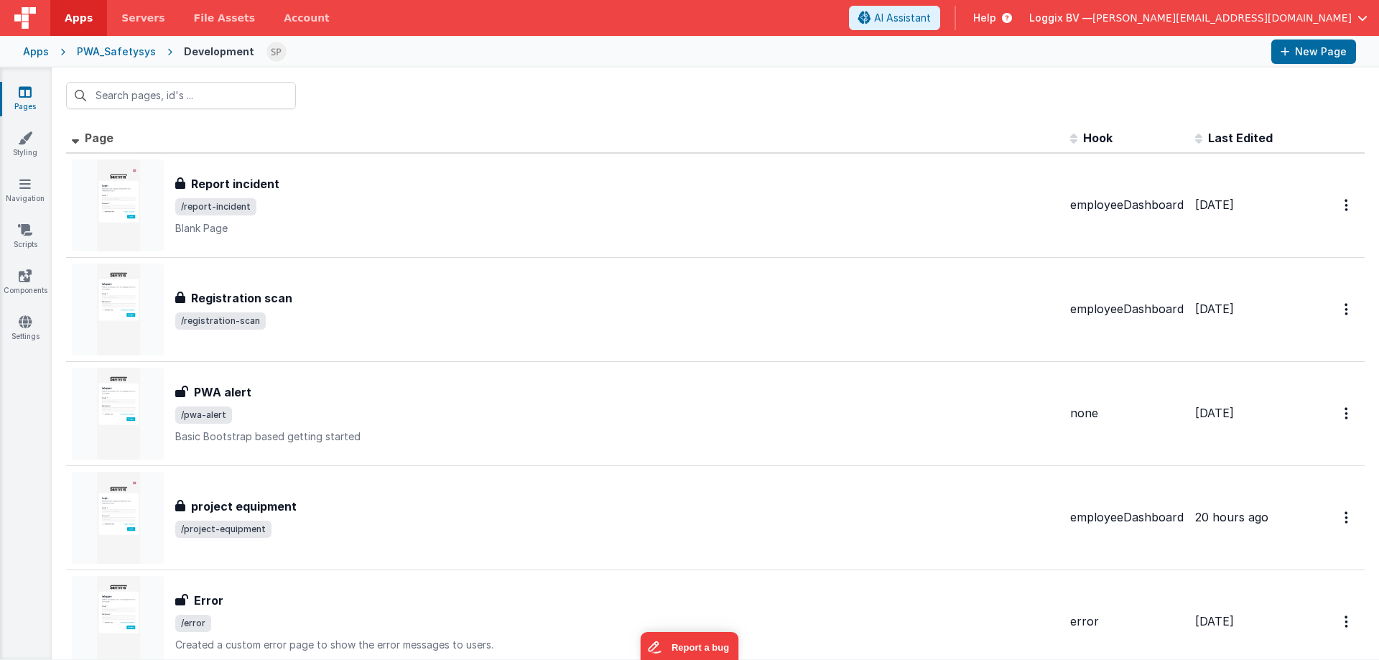  Describe the element at coordinates (203, 415) in the screenshot. I see `span: /pwa-alert` at that location.